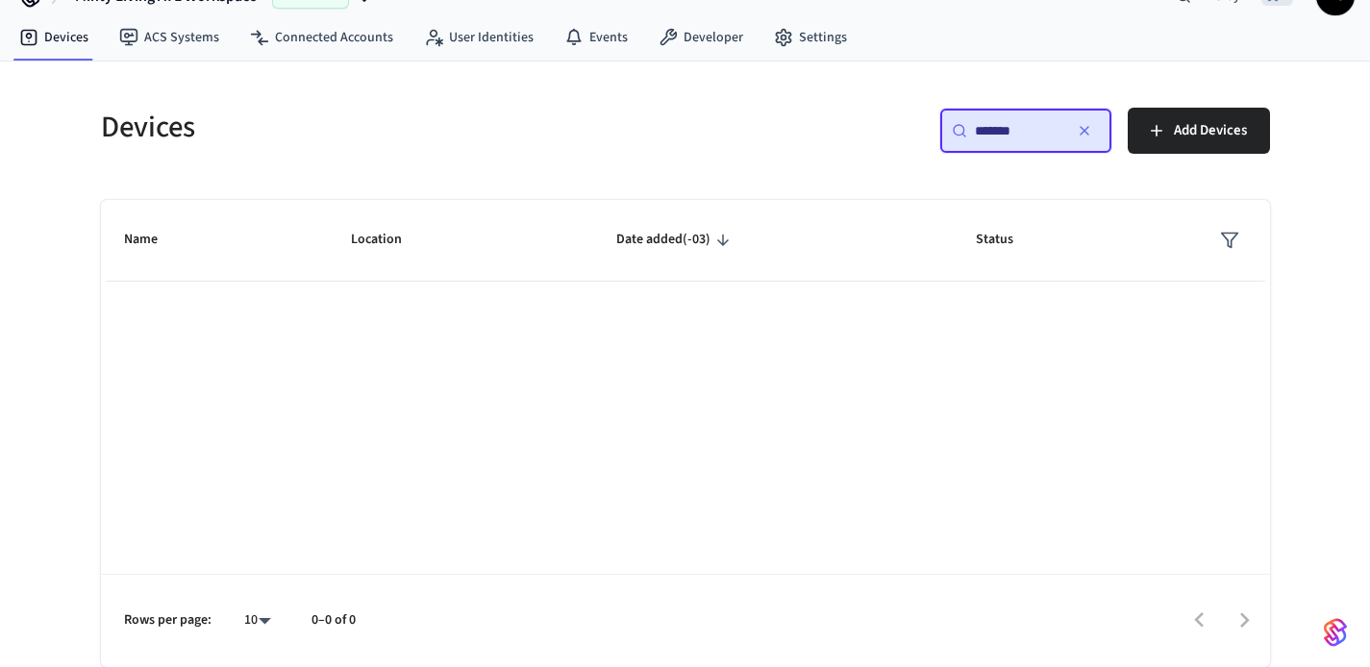 Image resolution: width=1370 pixels, height=667 pixels. Describe the element at coordinates (701, 37) in the screenshot. I see `a: Developer` at that location.